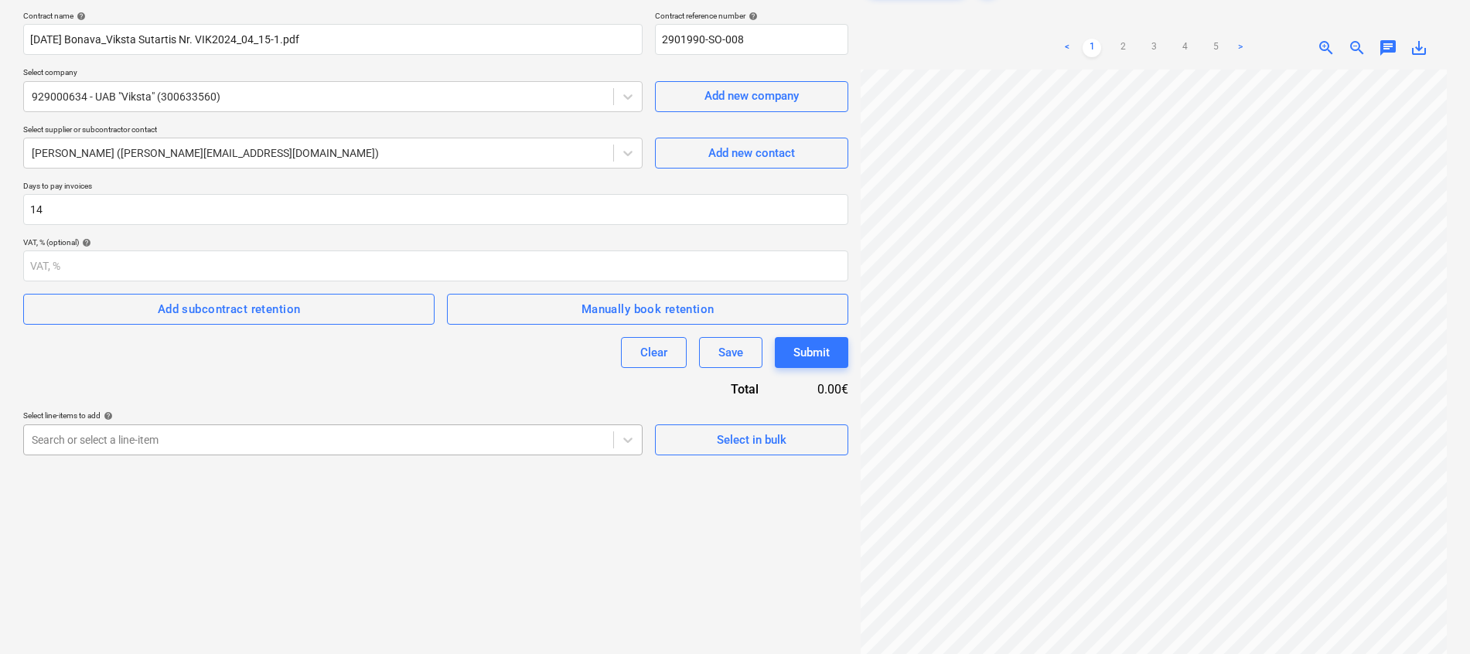 This screenshot has width=1470, height=654. What do you see at coordinates (811, 353) in the screenshot?
I see `button: Submit` at bounding box center [811, 353].